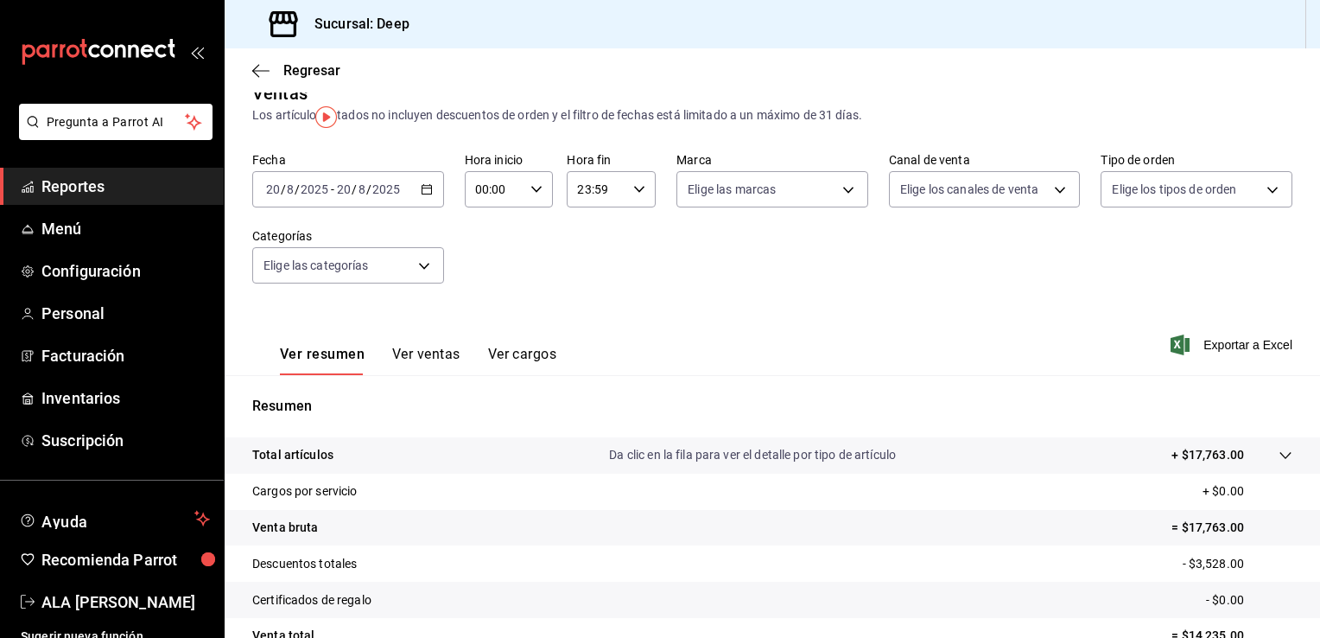 The image size is (1320, 638). I want to click on p: + $17,763.00, so click(1208, 454).